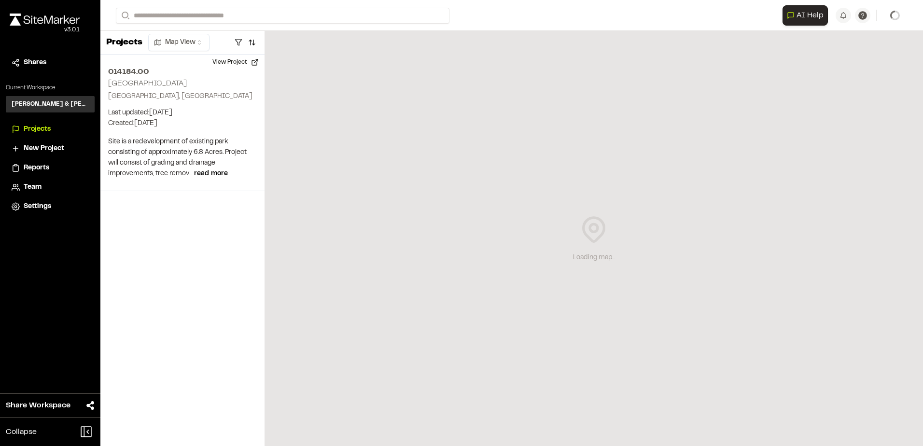 The width and height of the screenshot is (923, 446). What do you see at coordinates (211, 174) in the screenshot?
I see `span: read more` at bounding box center [211, 174].